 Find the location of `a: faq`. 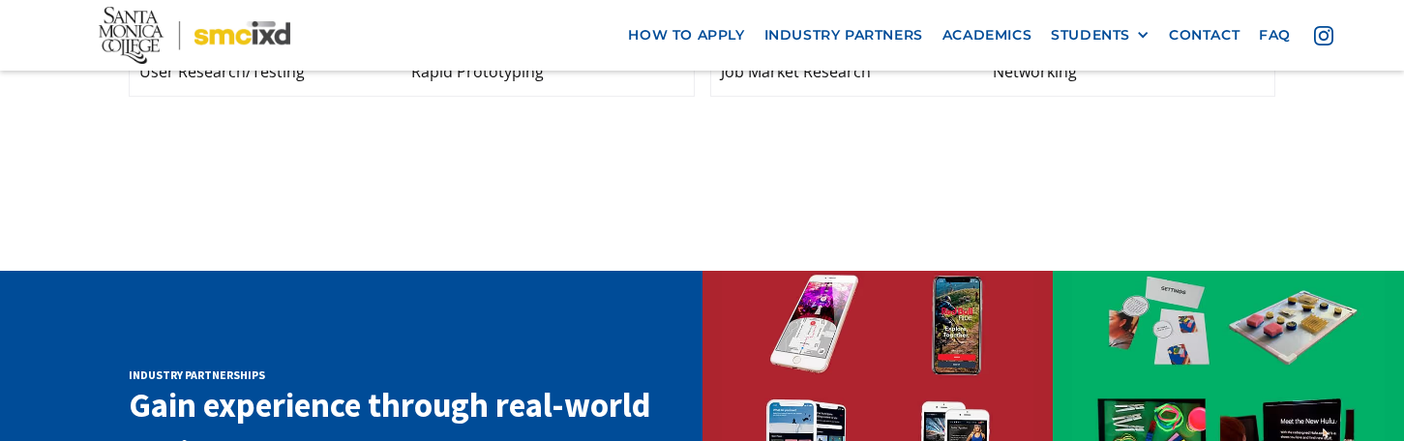

a: faq is located at coordinates (1275, 35).